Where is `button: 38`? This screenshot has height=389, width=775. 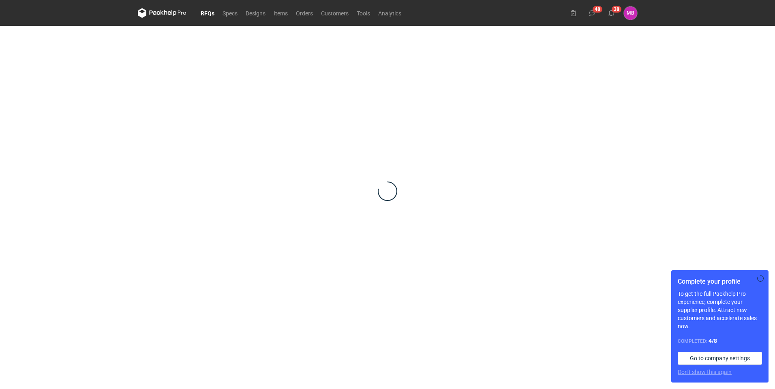
button: 38 is located at coordinates (611, 13).